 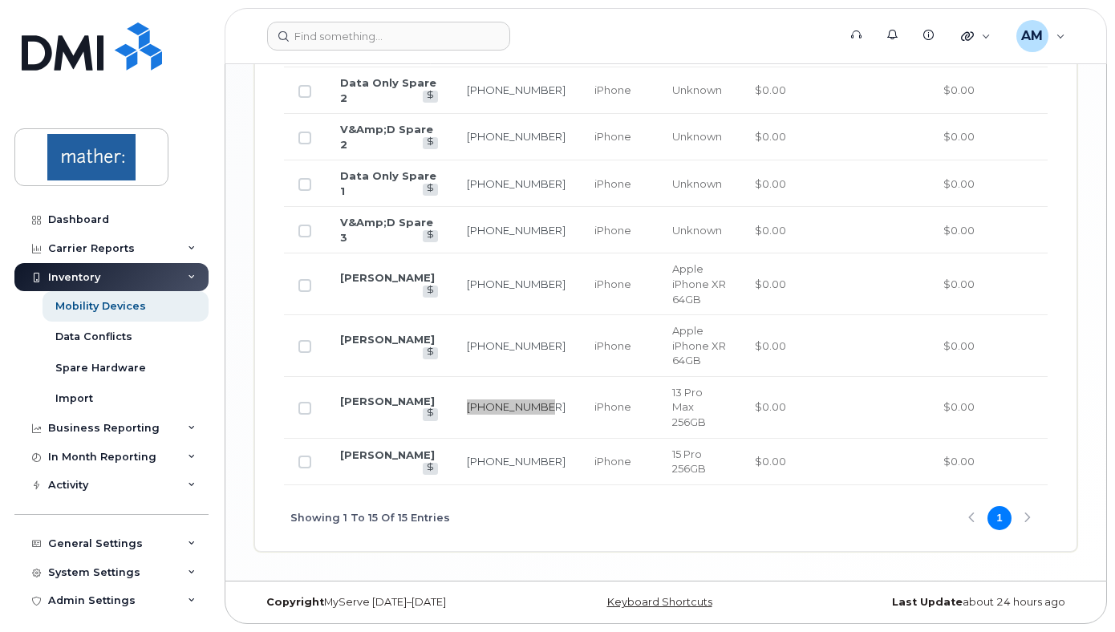 I want to click on span: AM, so click(x=1031, y=36).